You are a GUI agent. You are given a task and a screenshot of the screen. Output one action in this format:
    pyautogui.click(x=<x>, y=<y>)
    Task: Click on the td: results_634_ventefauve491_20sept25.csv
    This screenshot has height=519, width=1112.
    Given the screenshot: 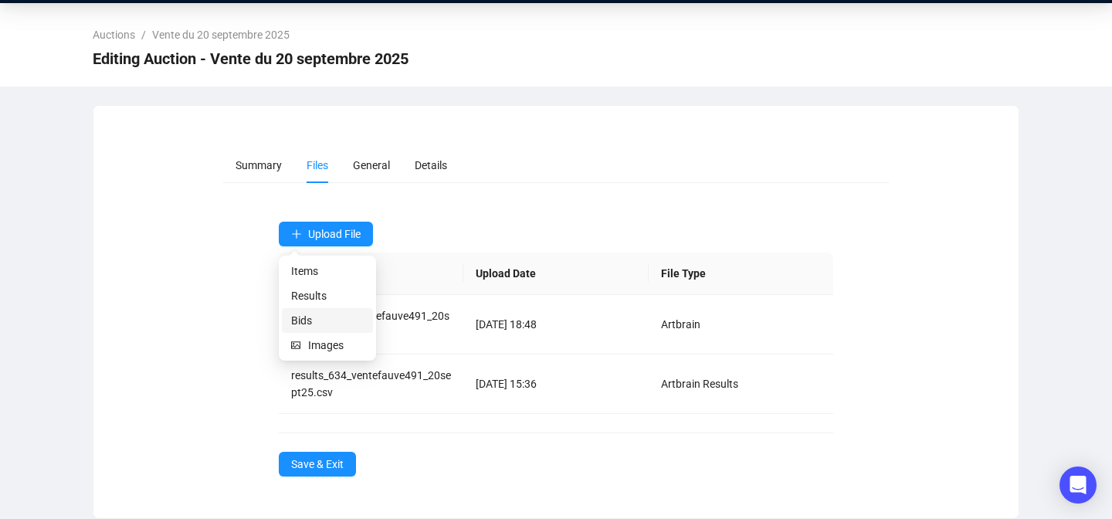 What is the action you would take?
    pyautogui.click(x=371, y=384)
    